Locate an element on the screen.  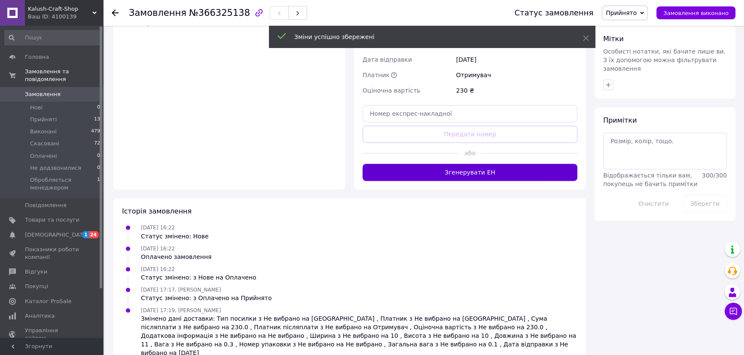
button: Чат з покупцем is located at coordinates (733, 312).